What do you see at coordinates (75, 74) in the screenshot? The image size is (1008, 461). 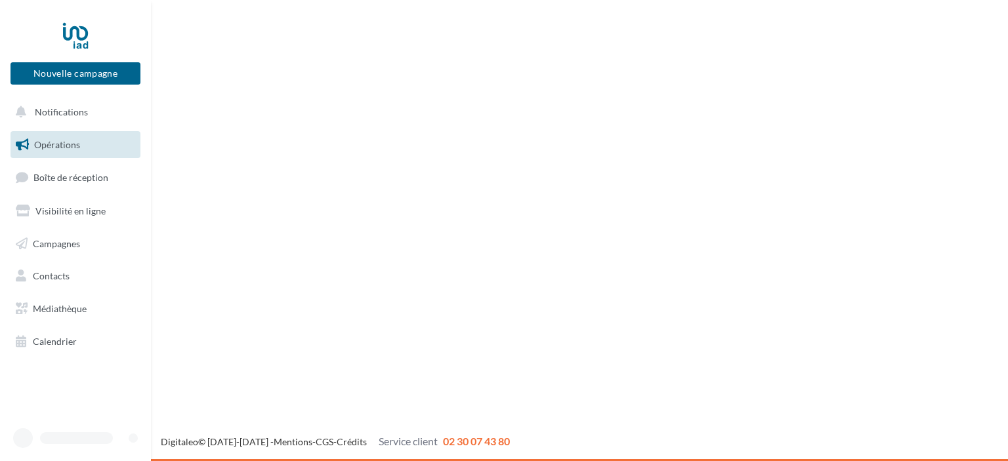 I see `button: Nouvelle campagne` at bounding box center [75, 74].